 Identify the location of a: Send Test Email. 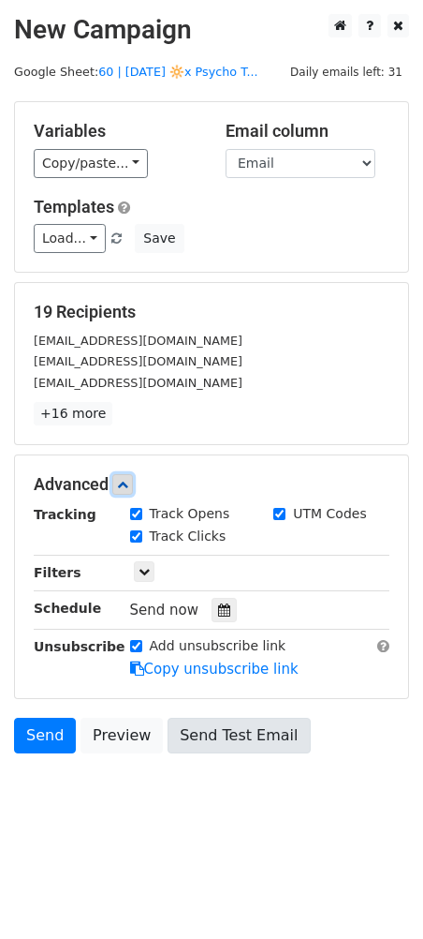
(239, 735).